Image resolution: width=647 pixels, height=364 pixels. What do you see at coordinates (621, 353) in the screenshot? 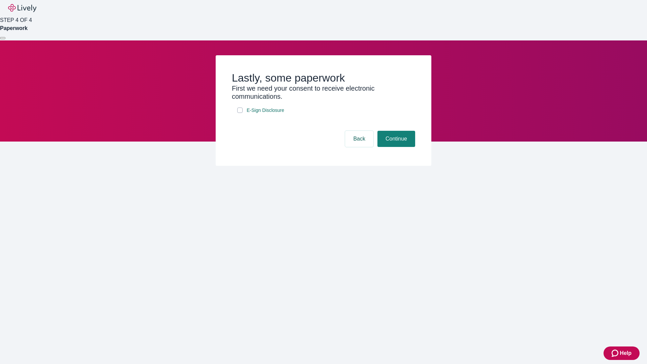
I see `button: Zendesk support iconHelp` at bounding box center [621, 353].